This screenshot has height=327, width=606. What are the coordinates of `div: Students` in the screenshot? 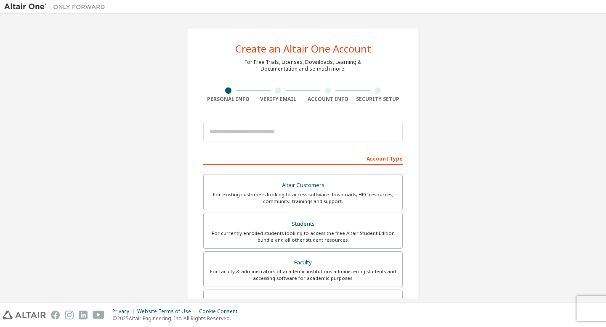 It's located at (303, 224).